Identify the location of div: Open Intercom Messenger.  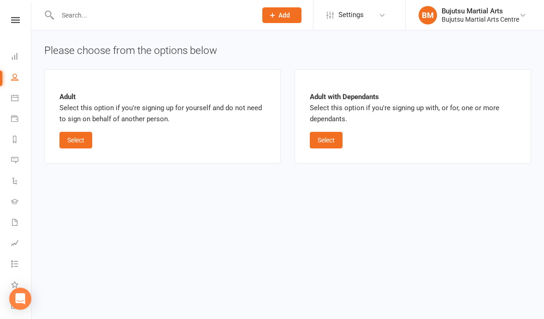
(20, 299).